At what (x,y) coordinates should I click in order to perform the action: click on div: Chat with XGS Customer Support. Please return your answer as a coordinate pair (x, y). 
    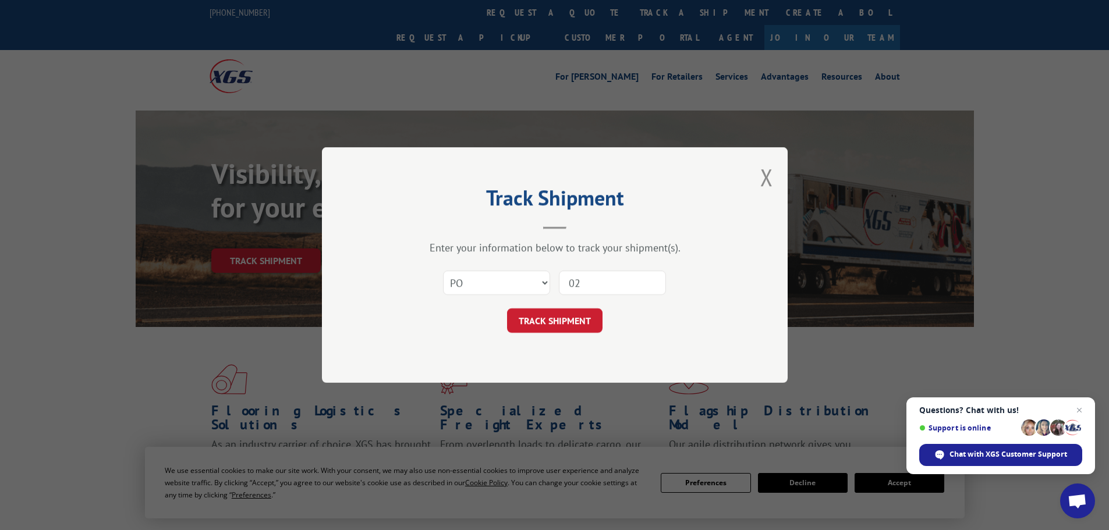
    Looking at the image, I should click on (1001, 455).